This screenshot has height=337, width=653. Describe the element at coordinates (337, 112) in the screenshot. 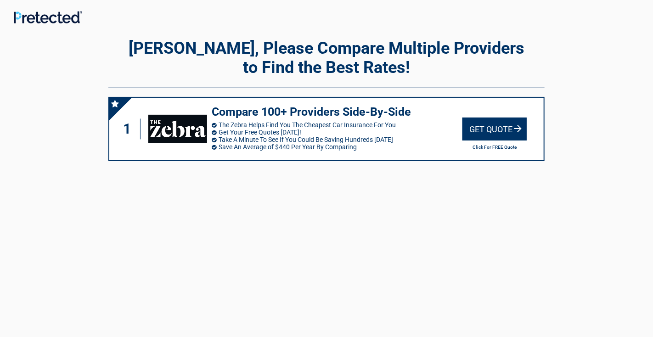

I see `h3: Compare 100+ Providers Side-By-Side` at that location.